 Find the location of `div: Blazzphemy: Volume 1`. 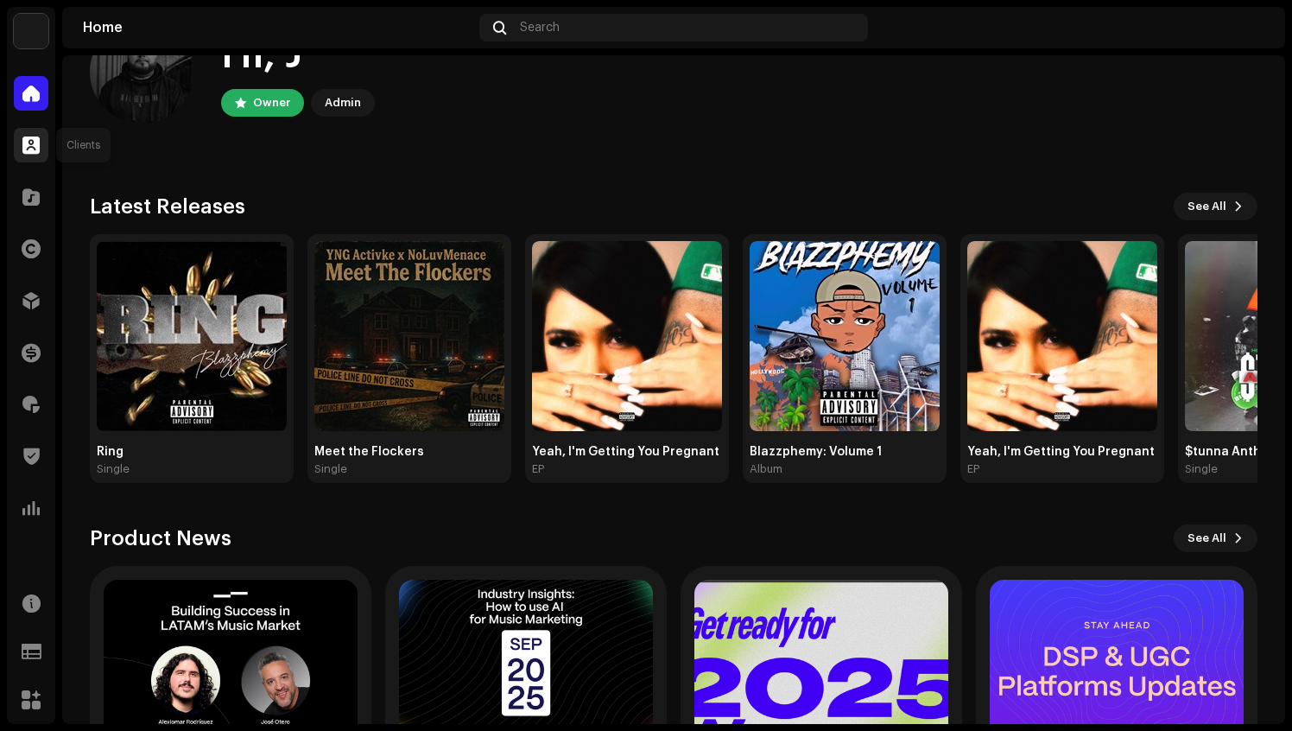

div: Blazzphemy: Volume 1 is located at coordinates (845, 452).